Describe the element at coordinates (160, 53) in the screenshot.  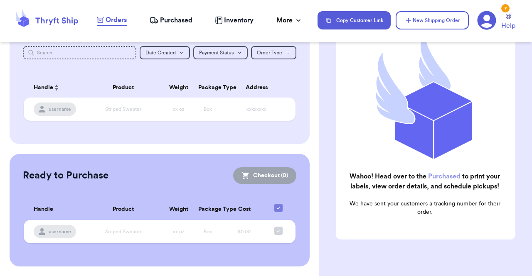
I see `span: Date Created` at that location.